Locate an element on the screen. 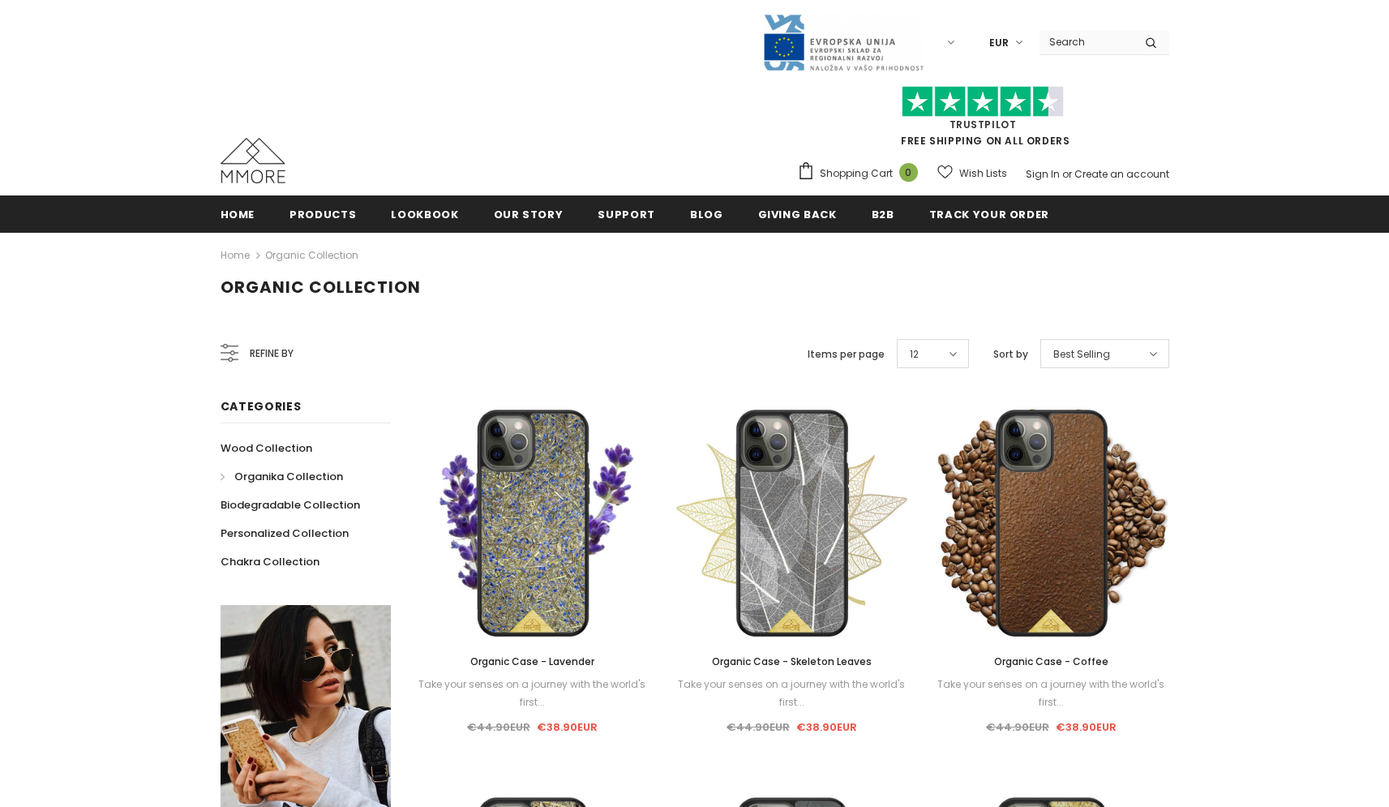 This screenshot has width=1389, height=807. label: Items per page is located at coordinates (846, 354).